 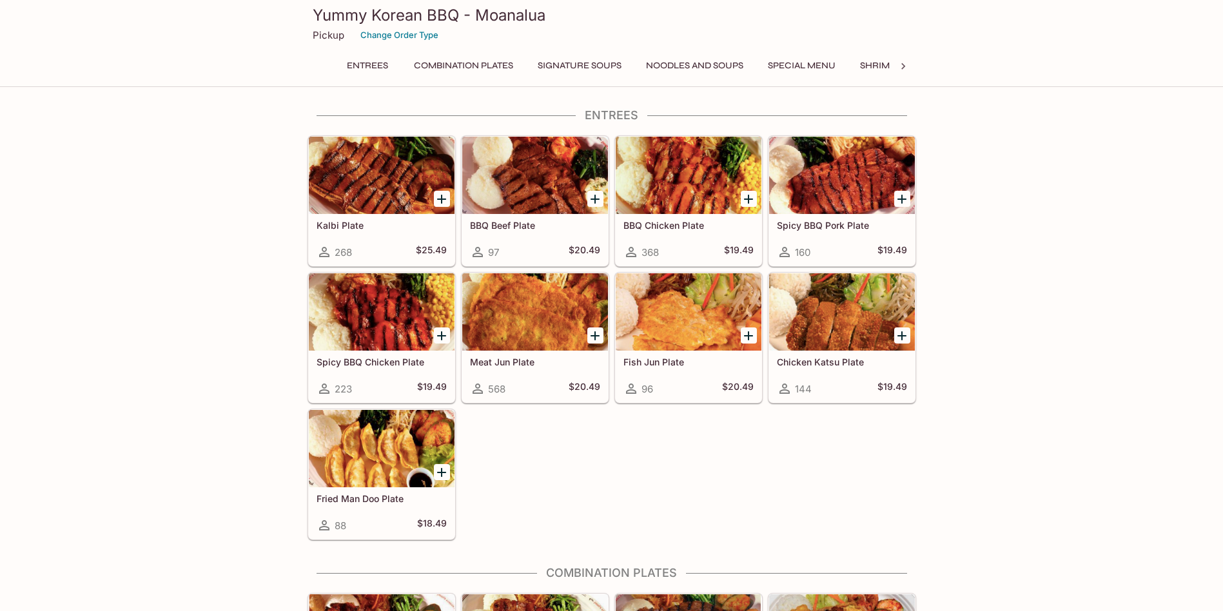 I want to click on button: Shrimp Combos, so click(x=899, y=66).